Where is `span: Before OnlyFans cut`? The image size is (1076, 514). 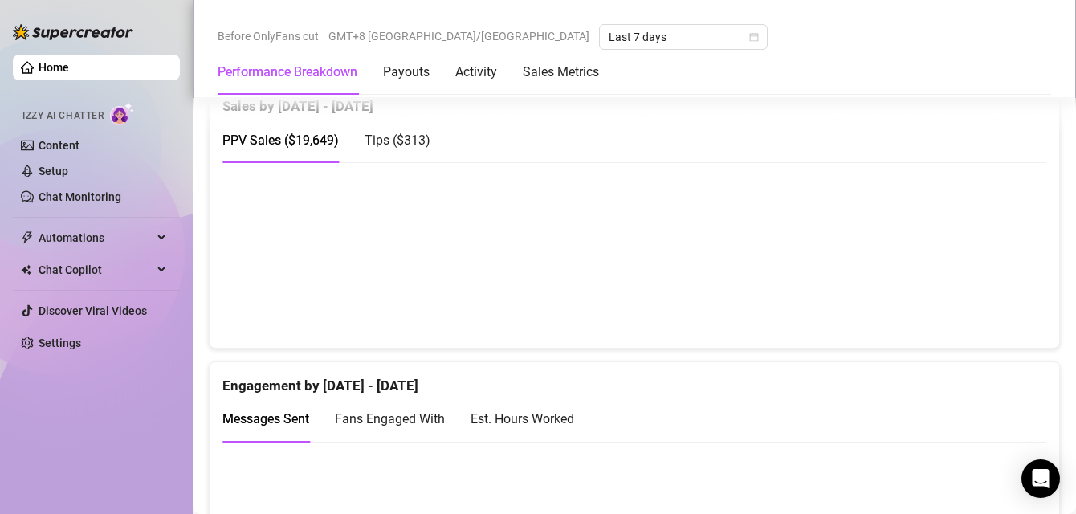 span: Before OnlyFans cut is located at coordinates (268, 36).